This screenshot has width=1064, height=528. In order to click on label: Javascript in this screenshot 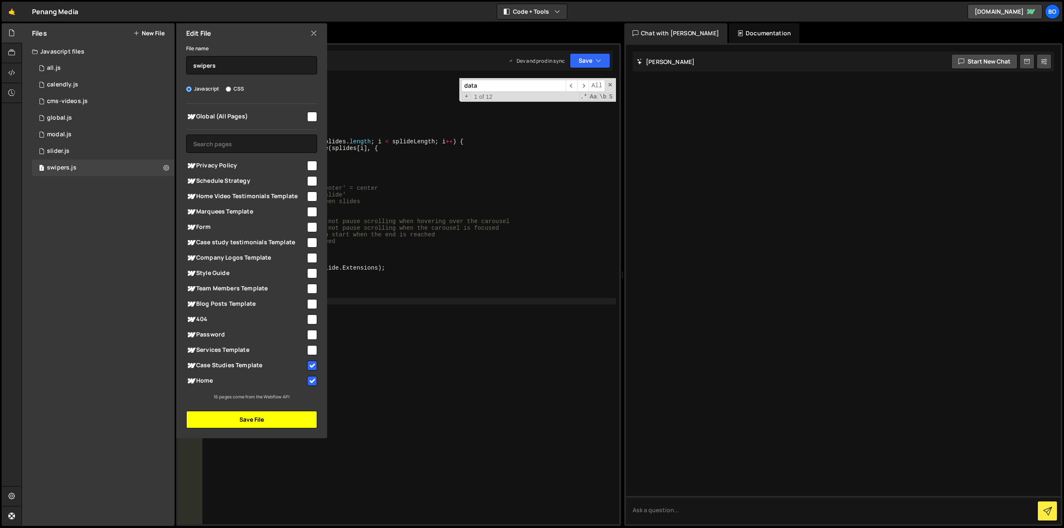, I will do `click(203, 89)`.